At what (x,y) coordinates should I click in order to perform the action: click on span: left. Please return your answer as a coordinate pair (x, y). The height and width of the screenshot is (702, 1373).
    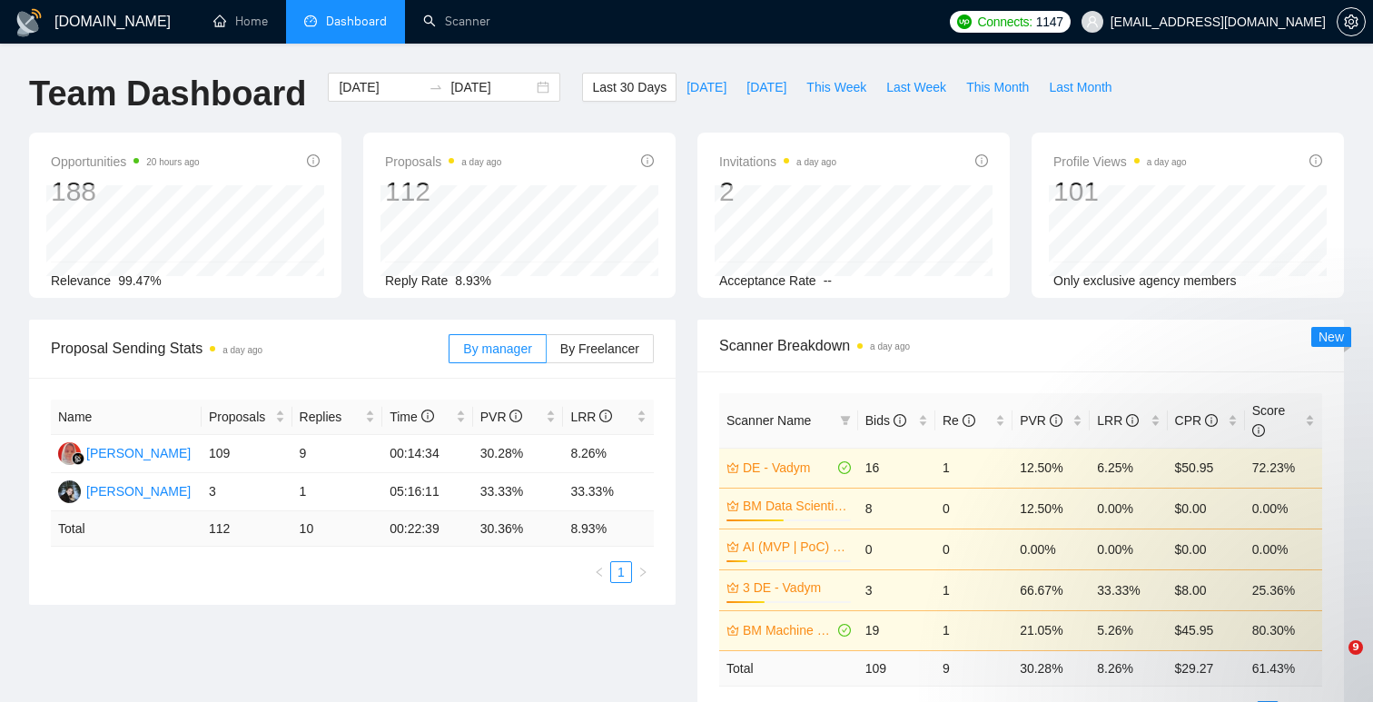
    Looking at the image, I should click on (599, 572).